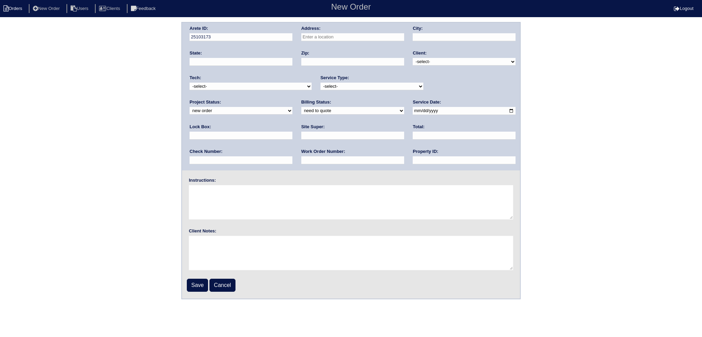 This screenshot has height=337, width=702. I want to click on label: Site Super:, so click(313, 127).